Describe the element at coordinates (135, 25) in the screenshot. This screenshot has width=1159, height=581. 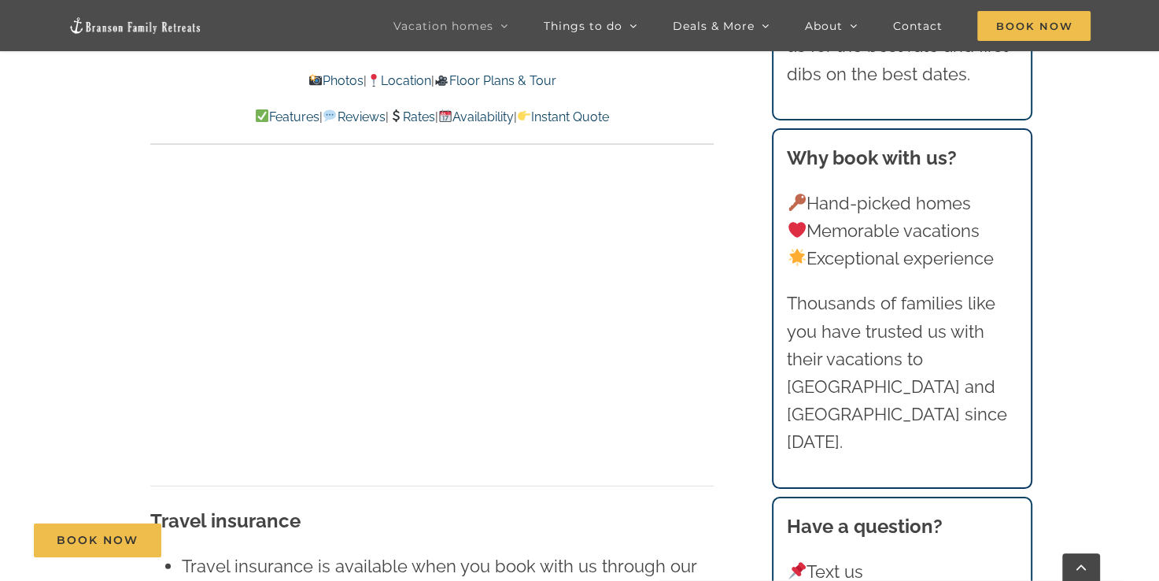
I see `img: Branson Family Retreats Logo` at that location.